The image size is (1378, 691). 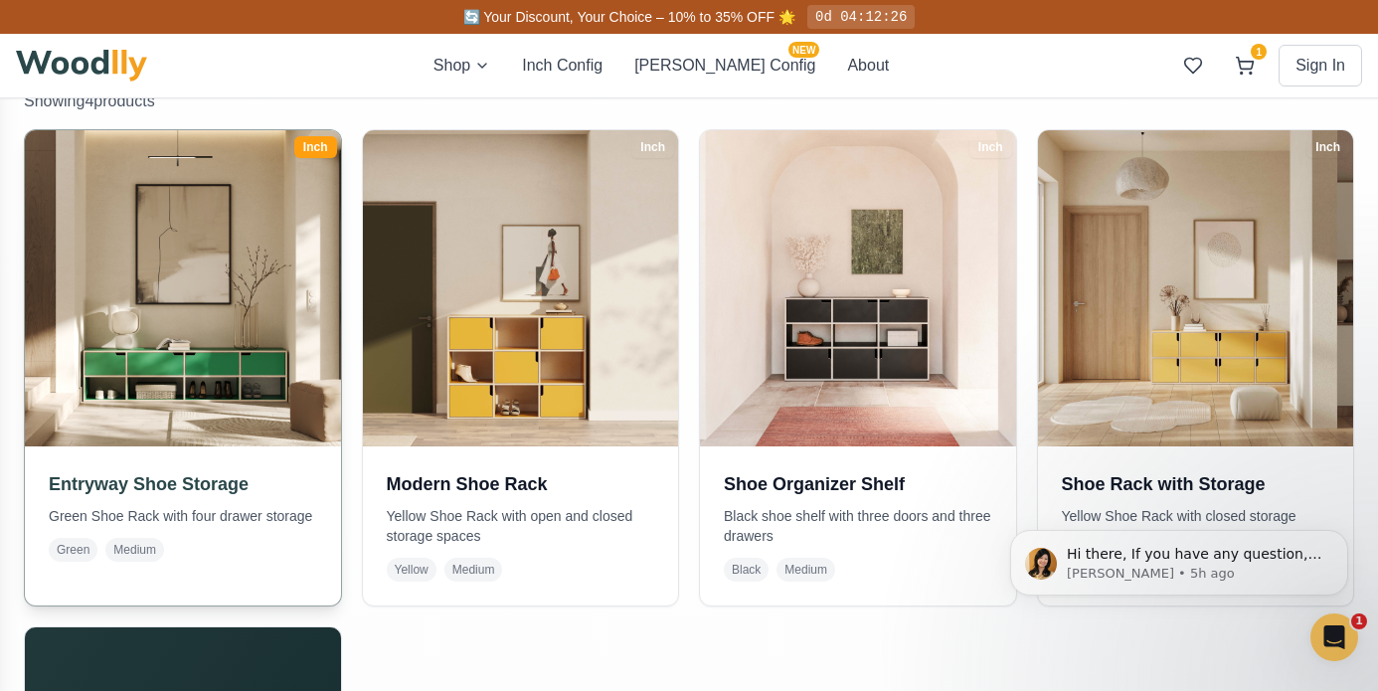 What do you see at coordinates (868, 66) in the screenshot?
I see `button: About` at bounding box center [868, 66].